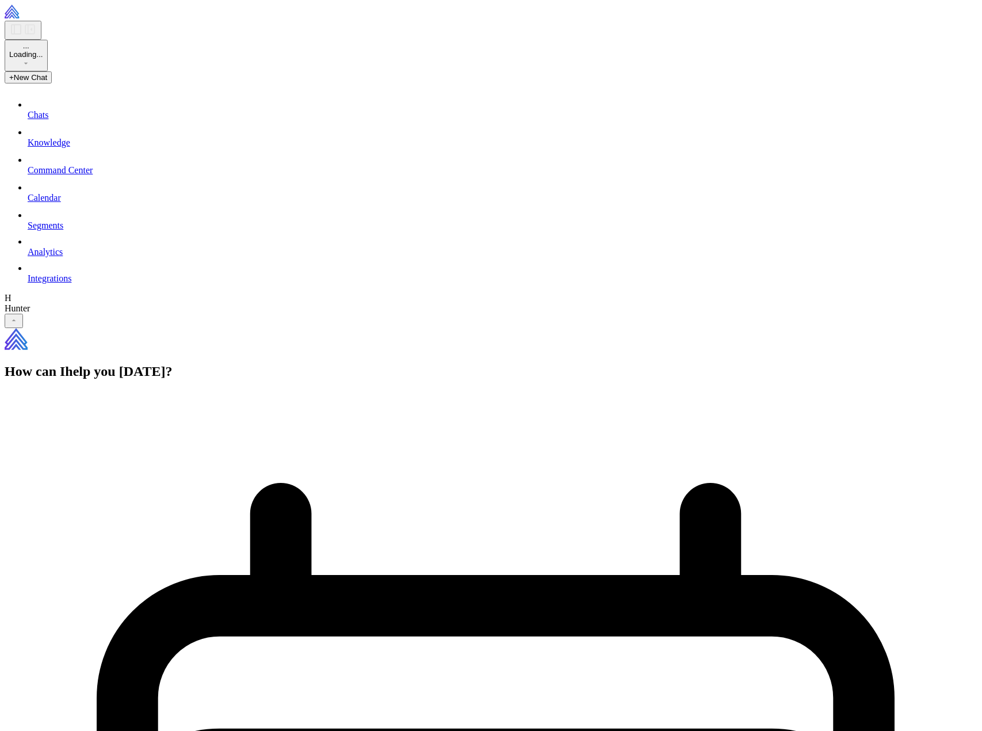 Image resolution: width=982 pixels, height=731 pixels. I want to click on button: +New Chat, so click(28, 77).